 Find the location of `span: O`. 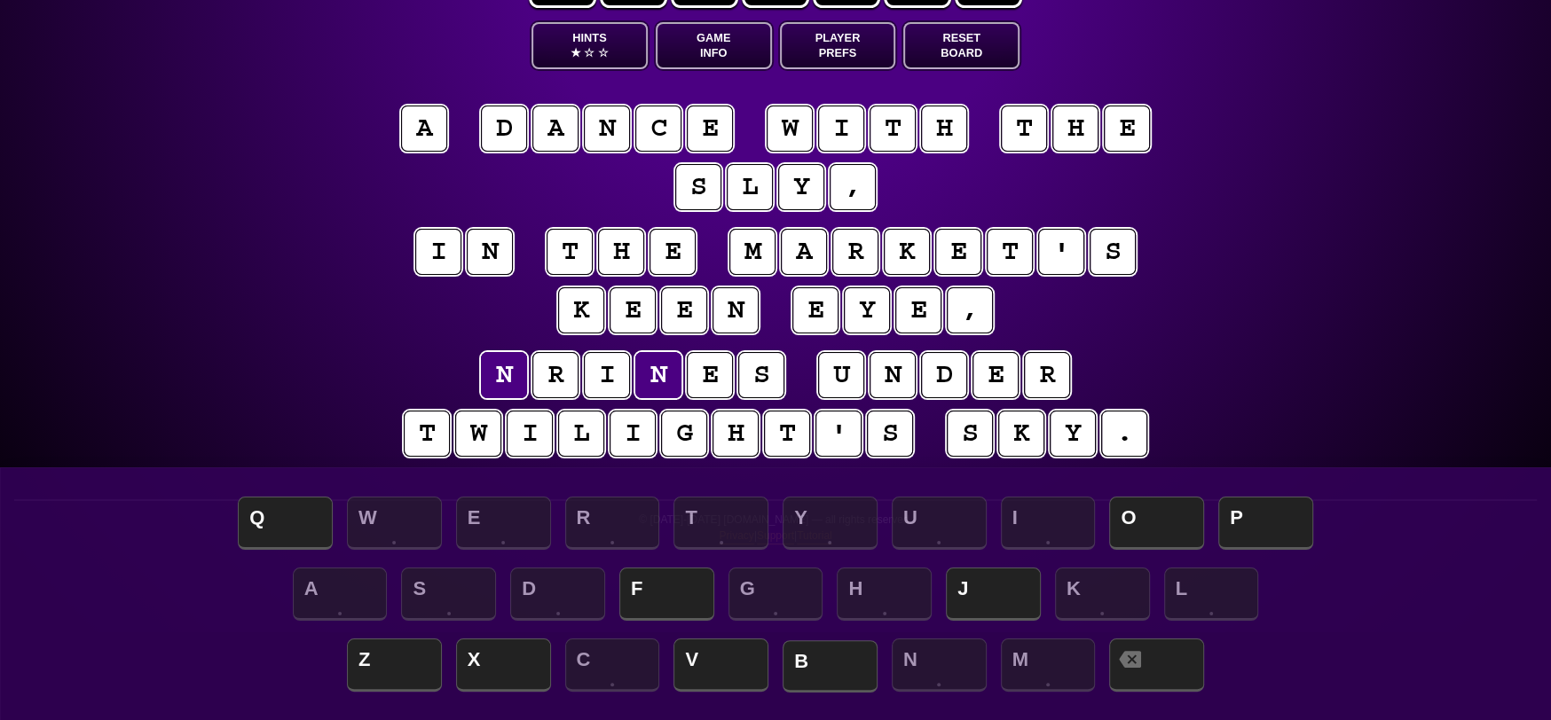

span: O is located at coordinates (1156, 523).